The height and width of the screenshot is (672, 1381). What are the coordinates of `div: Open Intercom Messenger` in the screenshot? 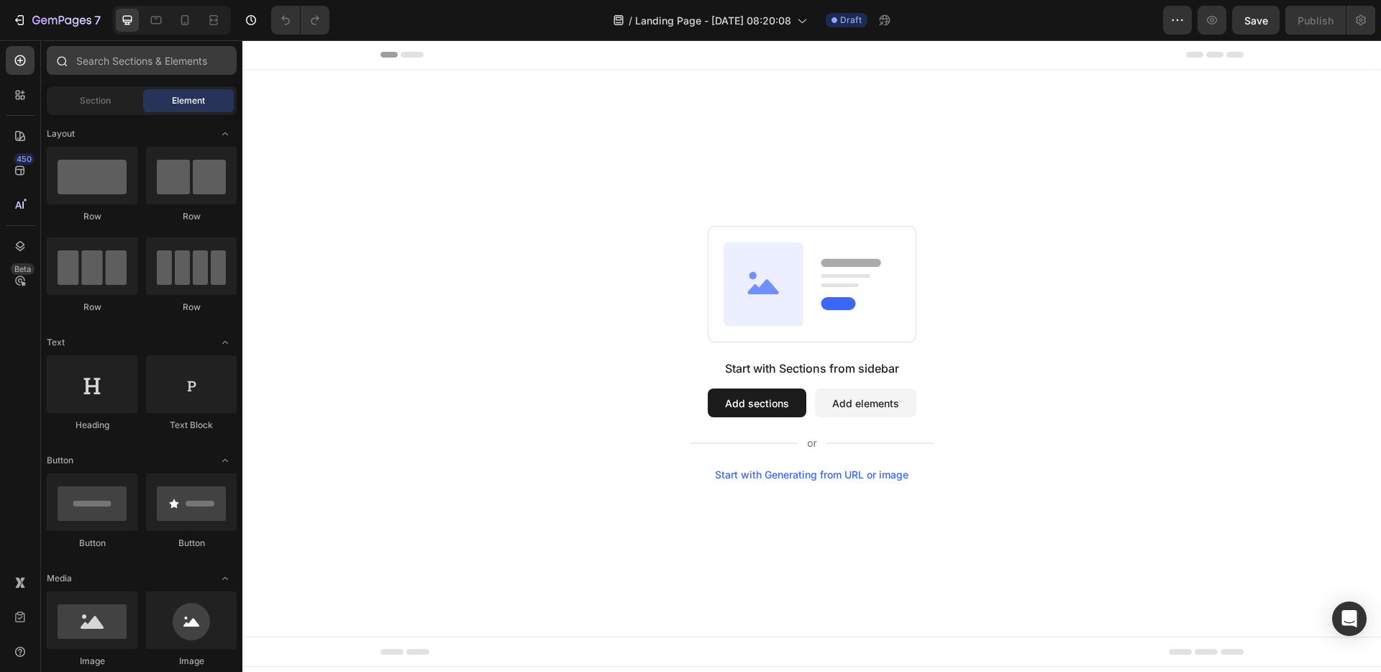 It's located at (1350, 619).